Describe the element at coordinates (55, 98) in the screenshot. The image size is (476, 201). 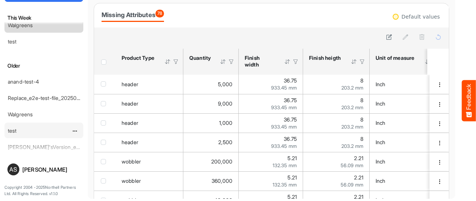
I see `a: Replace_e2e-test-file_20250604_111803` at that location.